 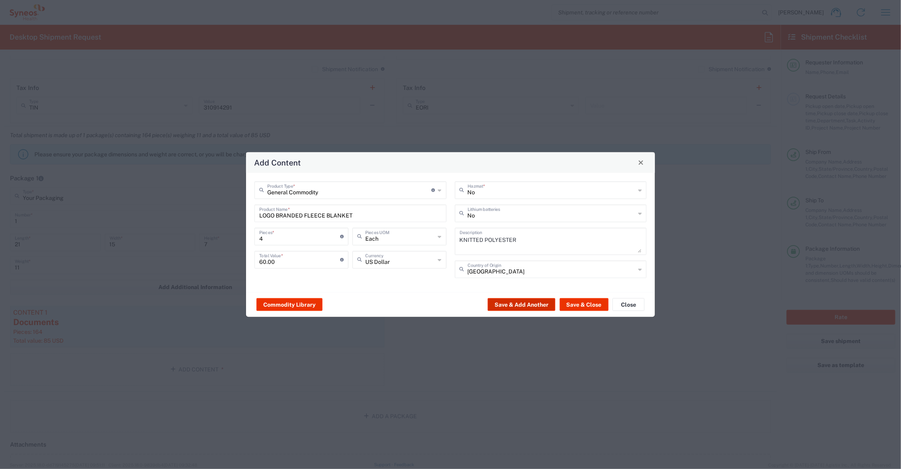 What do you see at coordinates (521, 305) in the screenshot?
I see `button: Save & Add Another` at bounding box center [521, 305].